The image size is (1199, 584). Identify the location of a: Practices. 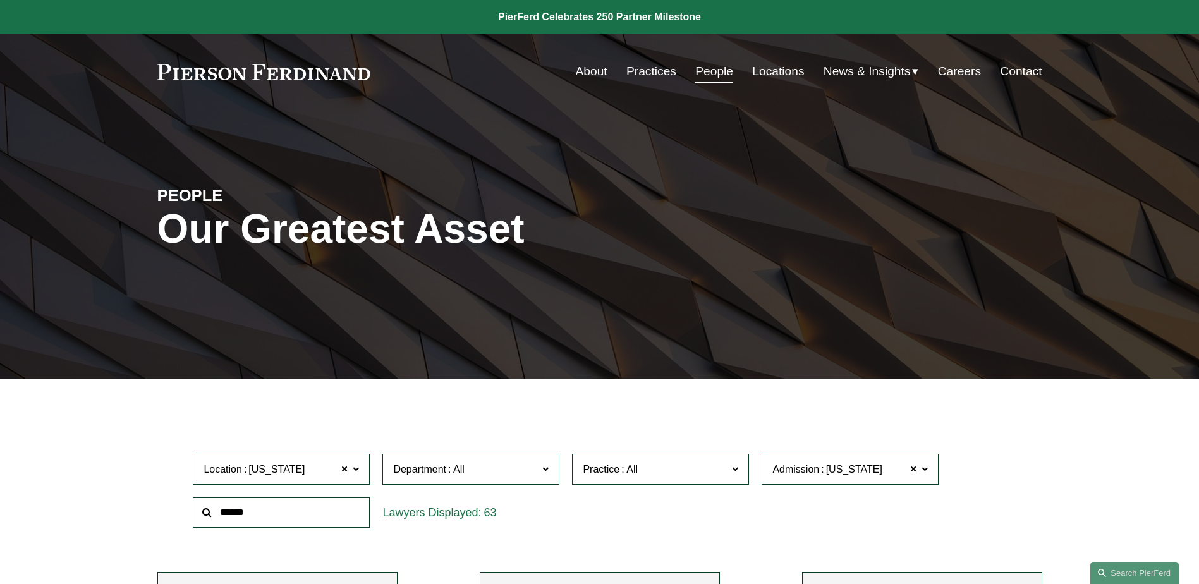
(651, 71).